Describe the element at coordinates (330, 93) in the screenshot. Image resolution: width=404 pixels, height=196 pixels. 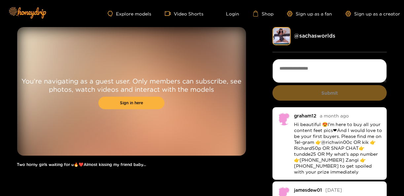
I see `button: Submit` at that location.